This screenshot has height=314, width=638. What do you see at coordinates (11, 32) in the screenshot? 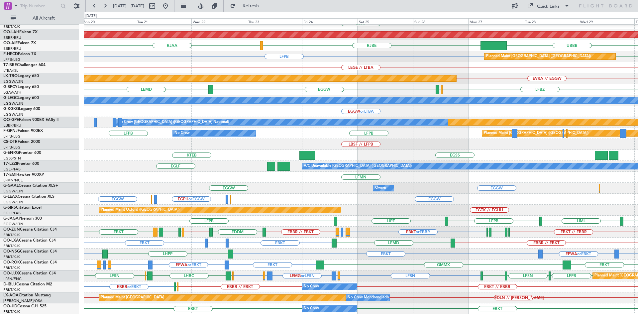
I see `span: OO-LAH` at bounding box center [11, 32].